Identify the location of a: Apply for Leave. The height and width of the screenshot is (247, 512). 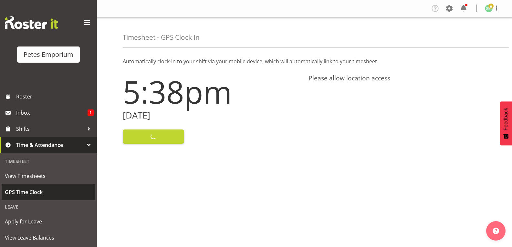
(48, 221).